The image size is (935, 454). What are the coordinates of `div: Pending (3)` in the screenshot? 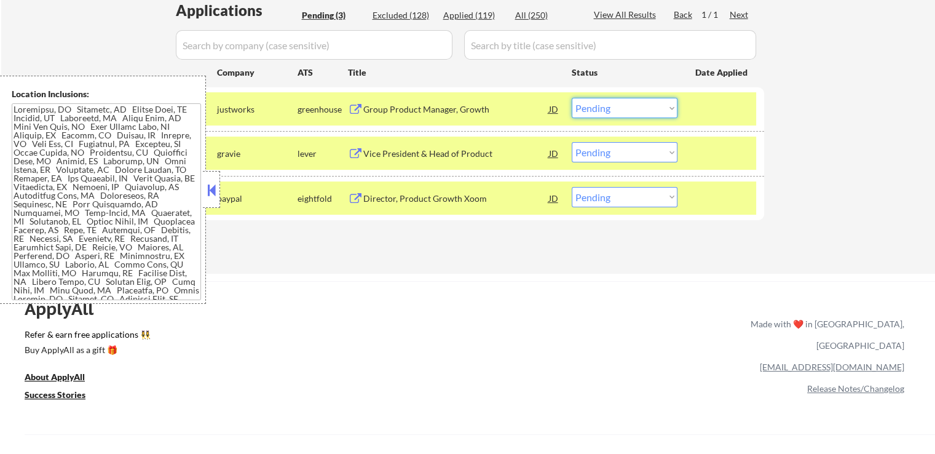 It's located at (333, 15).